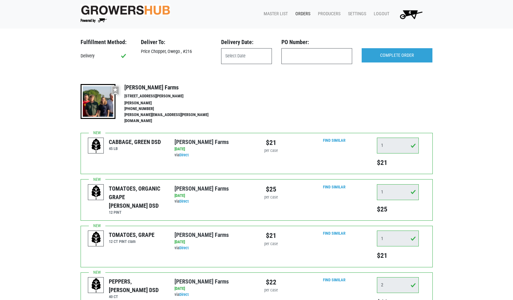 Image resolution: width=513 pixels, height=300 pixels. What do you see at coordinates (137, 297) in the screenshot?
I see `h6: 40 CT` at bounding box center [137, 297].